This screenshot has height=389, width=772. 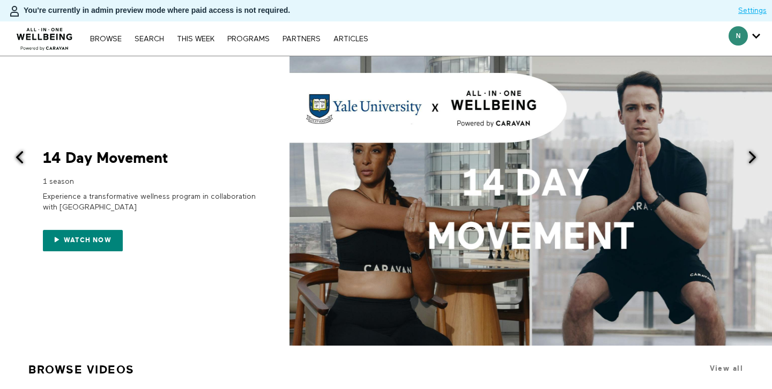 I want to click on img: CARAVAN, so click(x=45, y=36).